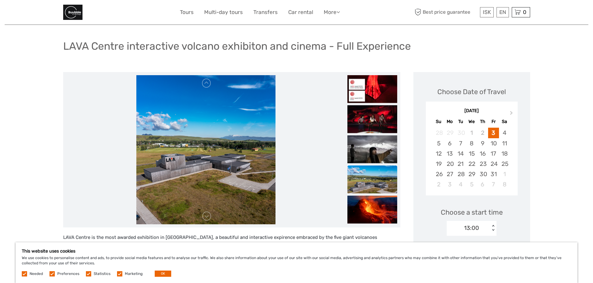 The width and height of the screenshot is (593, 283). I want to click on div: Choose Sunday, October 26th, 2025, so click(438, 174).